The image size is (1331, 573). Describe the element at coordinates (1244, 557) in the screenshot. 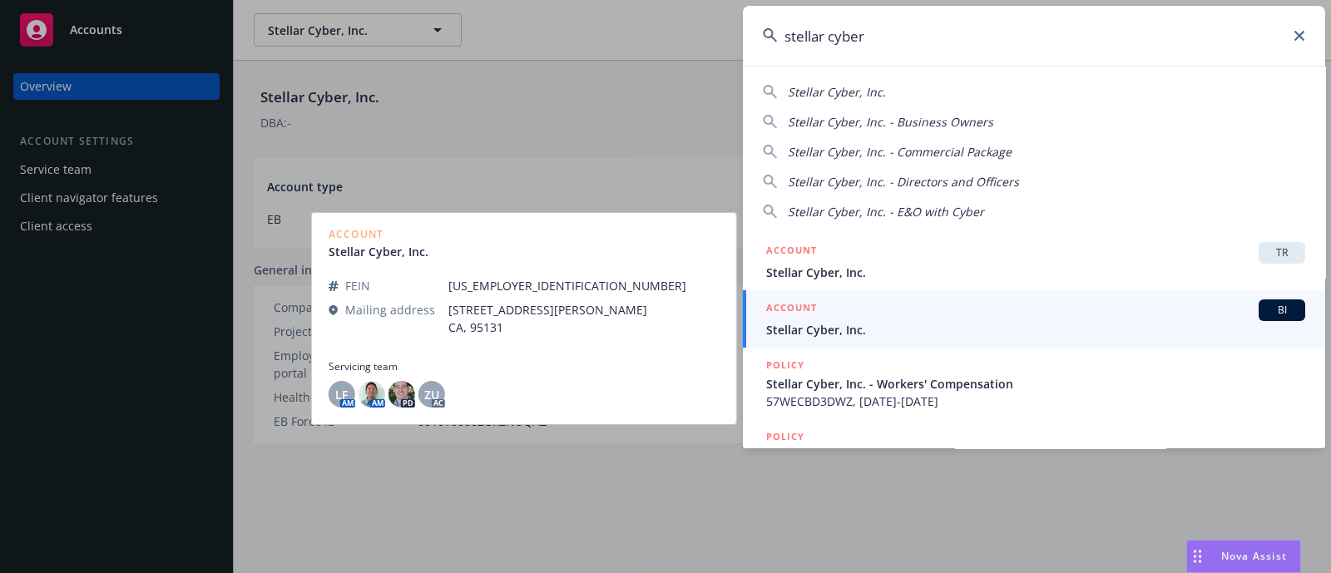

I see `button: Nova Assist` at that location.